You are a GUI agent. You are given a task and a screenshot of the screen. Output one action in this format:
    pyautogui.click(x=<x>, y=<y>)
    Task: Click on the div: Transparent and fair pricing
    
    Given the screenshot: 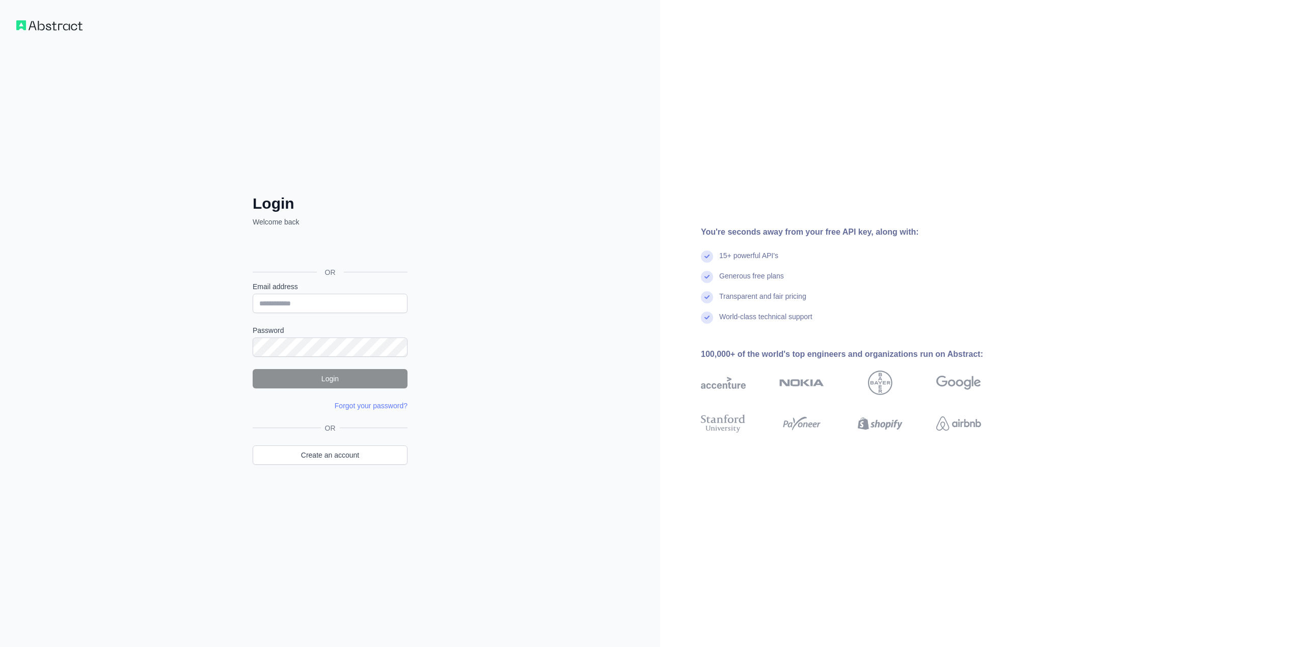 What is the action you would take?
    pyautogui.click(x=762, y=301)
    